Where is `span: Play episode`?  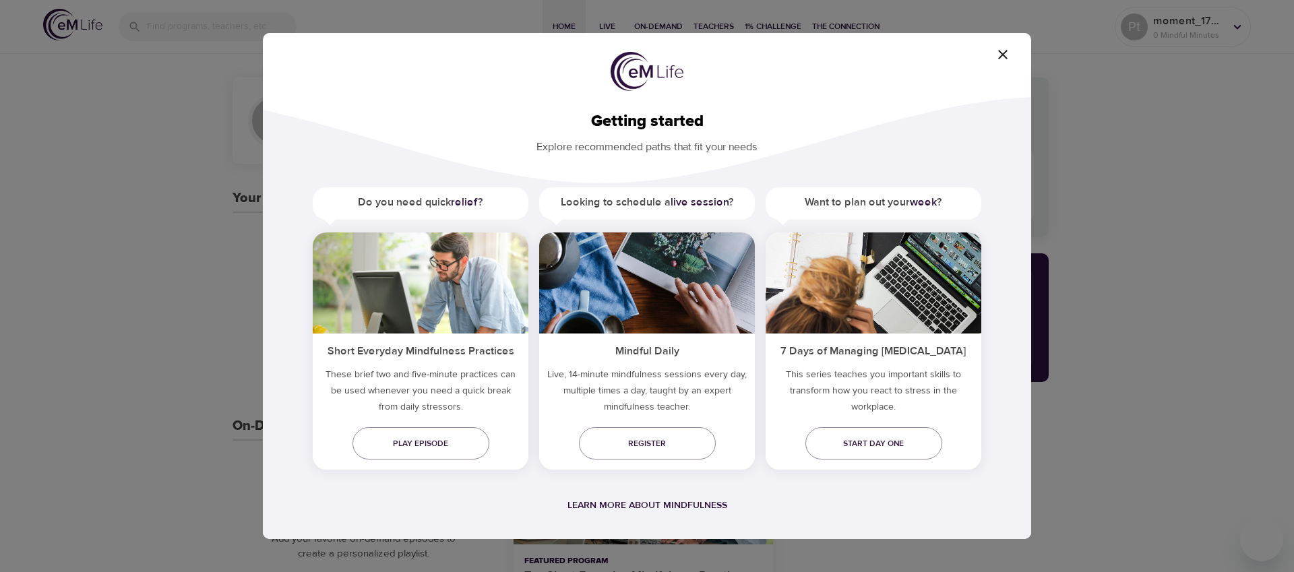 span: Play episode is located at coordinates (421, 444).